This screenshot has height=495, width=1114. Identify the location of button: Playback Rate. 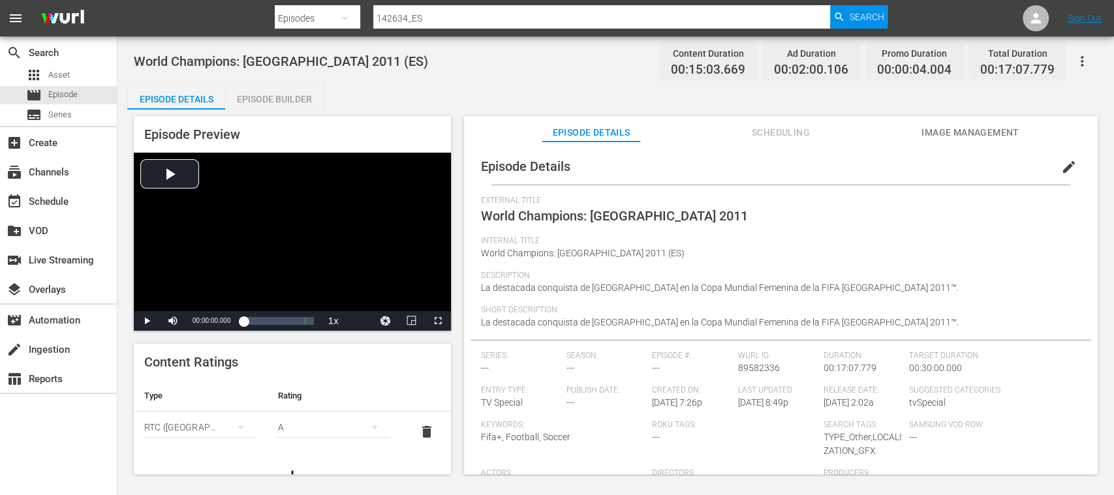
(334, 321).